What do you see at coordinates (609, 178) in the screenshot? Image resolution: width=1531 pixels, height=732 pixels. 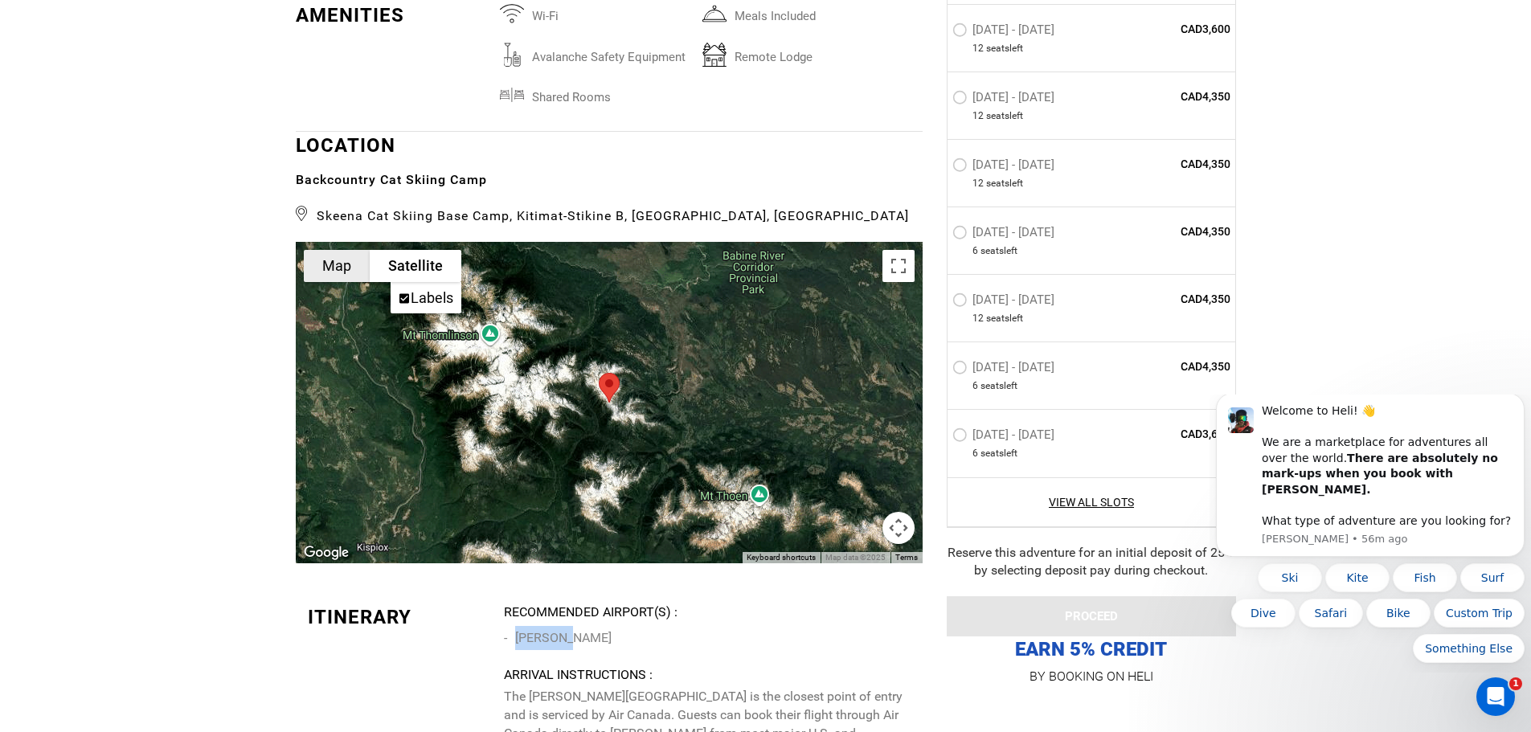 I see `div: LOCATION` at bounding box center [609, 178].